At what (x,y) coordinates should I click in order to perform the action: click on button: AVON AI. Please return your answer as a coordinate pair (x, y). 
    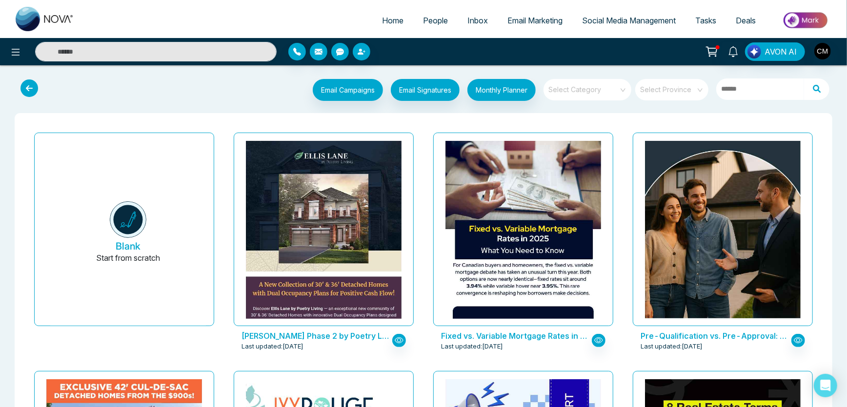
    Looking at the image, I should click on (775, 52).